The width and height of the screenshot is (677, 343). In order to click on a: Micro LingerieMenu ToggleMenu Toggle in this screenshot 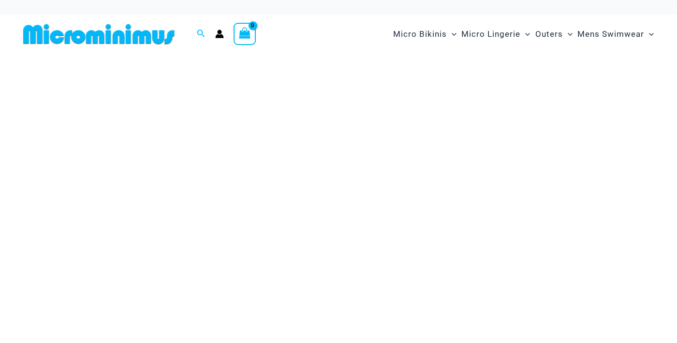, I will do `click(496, 34)`.